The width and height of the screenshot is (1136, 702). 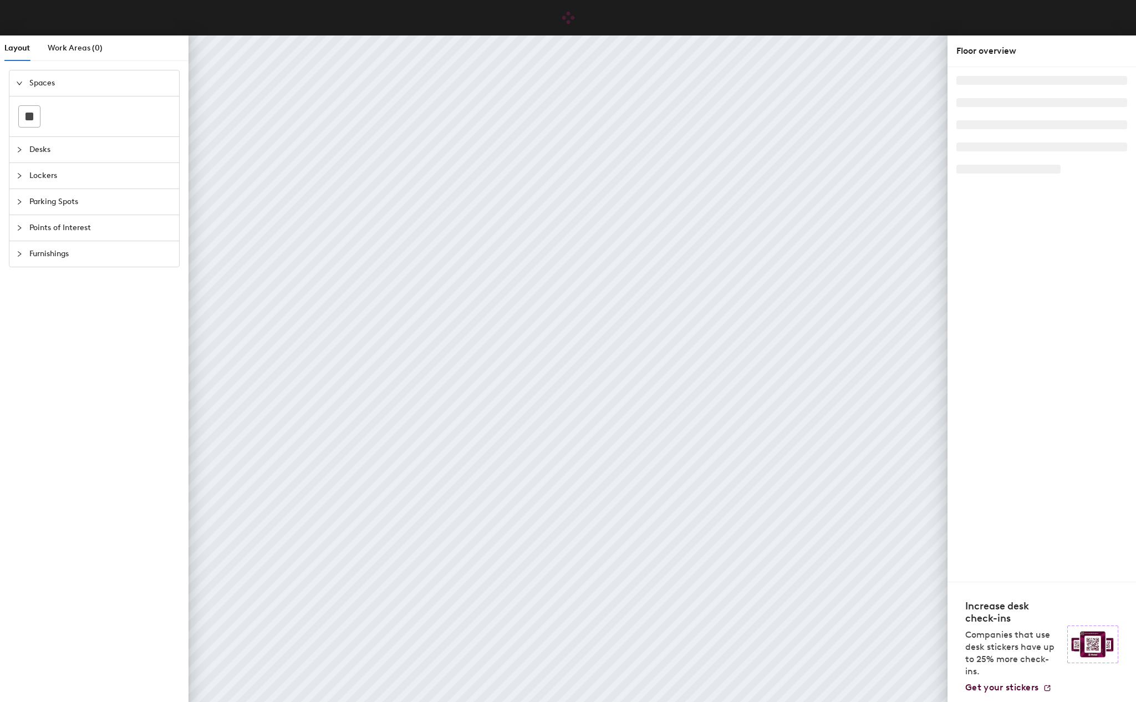 What do you see at coordinates (1002, 687) in the screenshot?
I see `span: Get your stickers` at bounding box center [1002, 687].